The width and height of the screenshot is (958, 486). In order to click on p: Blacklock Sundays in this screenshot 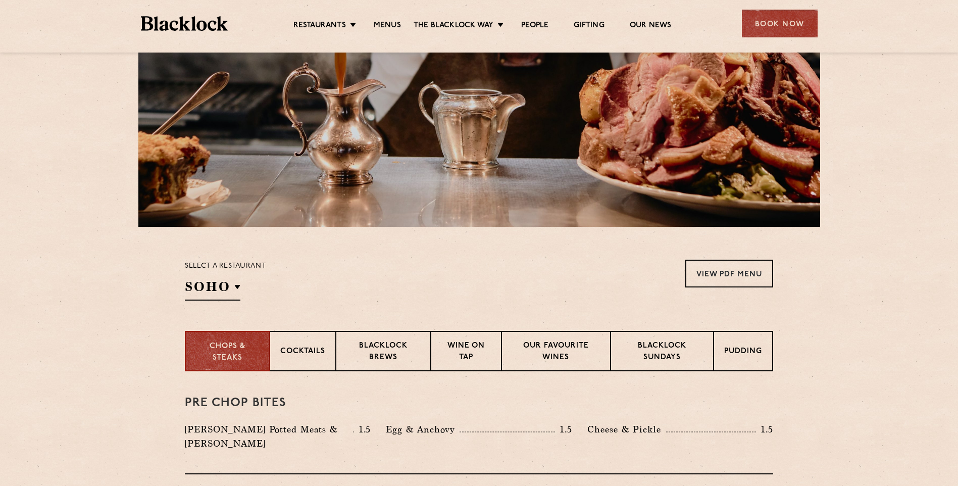, I will do `click(662, 352)`.